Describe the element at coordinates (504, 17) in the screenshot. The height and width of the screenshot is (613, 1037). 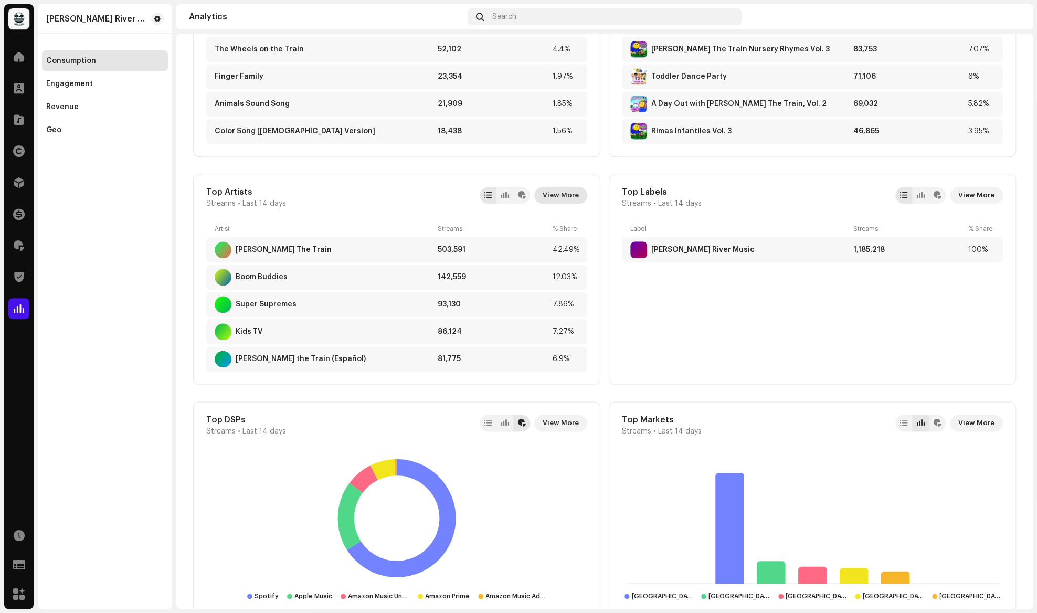
I see `span: Search` at that location.